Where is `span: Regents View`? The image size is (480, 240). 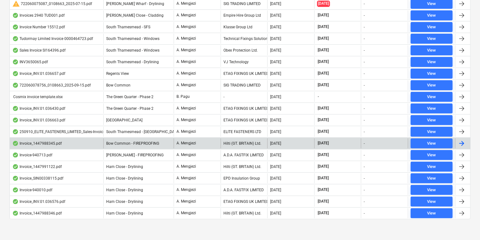
span: Regents View is located at coordinates (117, 74).